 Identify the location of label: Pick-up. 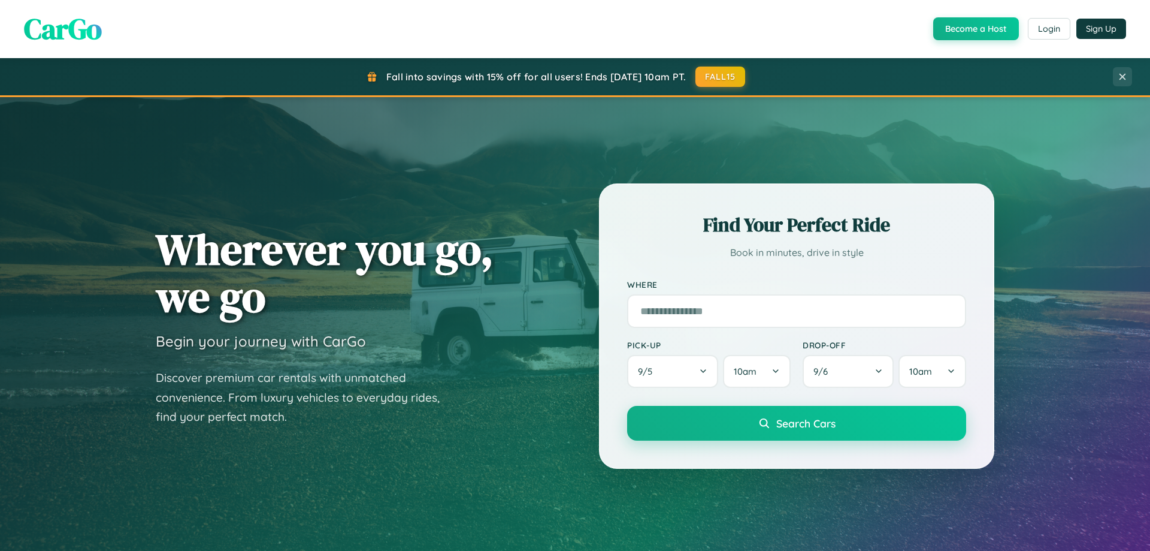
(709, 345).